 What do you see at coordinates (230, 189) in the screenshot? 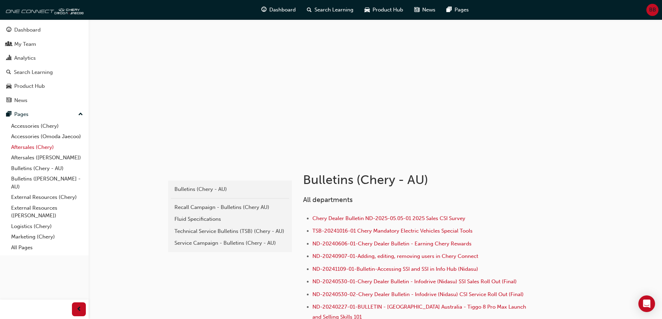
I see `div: Bulletins (Chery - AU)` at bounding box center [230, 189].